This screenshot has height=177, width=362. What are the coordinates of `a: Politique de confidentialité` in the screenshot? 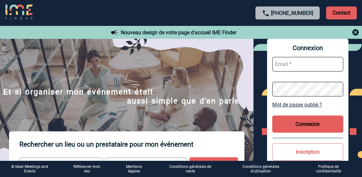 It's located at (331, 169).